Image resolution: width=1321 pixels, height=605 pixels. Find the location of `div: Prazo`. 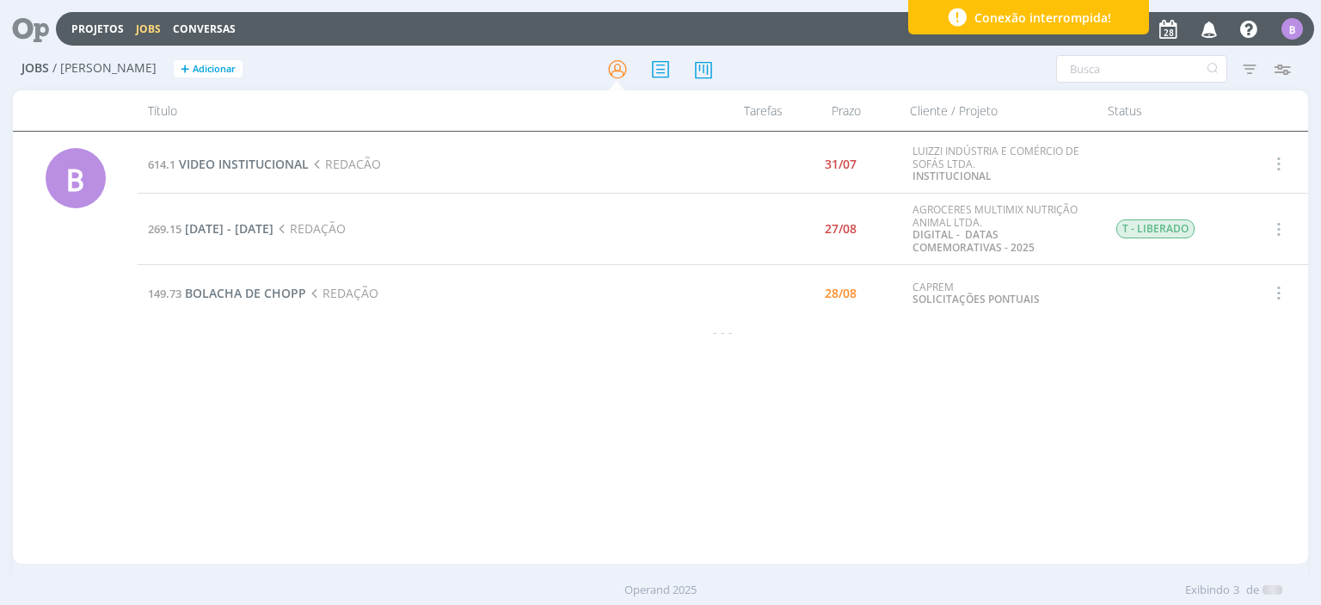

div: Prazo is located at coordinates (846, 110).